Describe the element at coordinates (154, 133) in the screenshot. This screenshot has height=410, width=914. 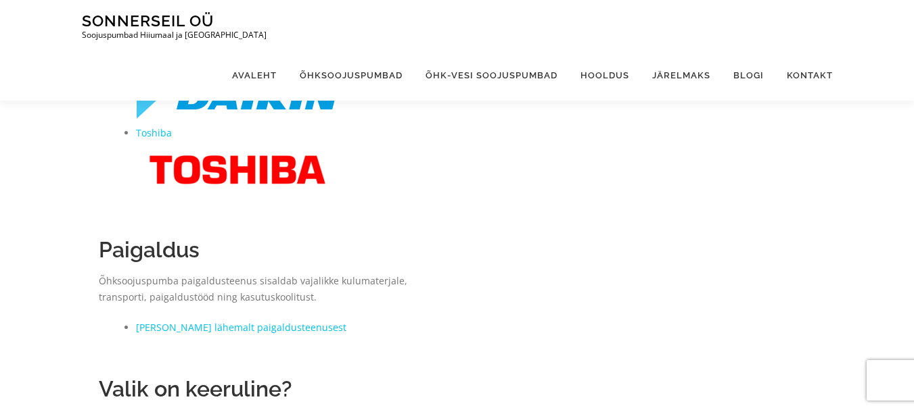
I see `a: Toshiba` at that location.